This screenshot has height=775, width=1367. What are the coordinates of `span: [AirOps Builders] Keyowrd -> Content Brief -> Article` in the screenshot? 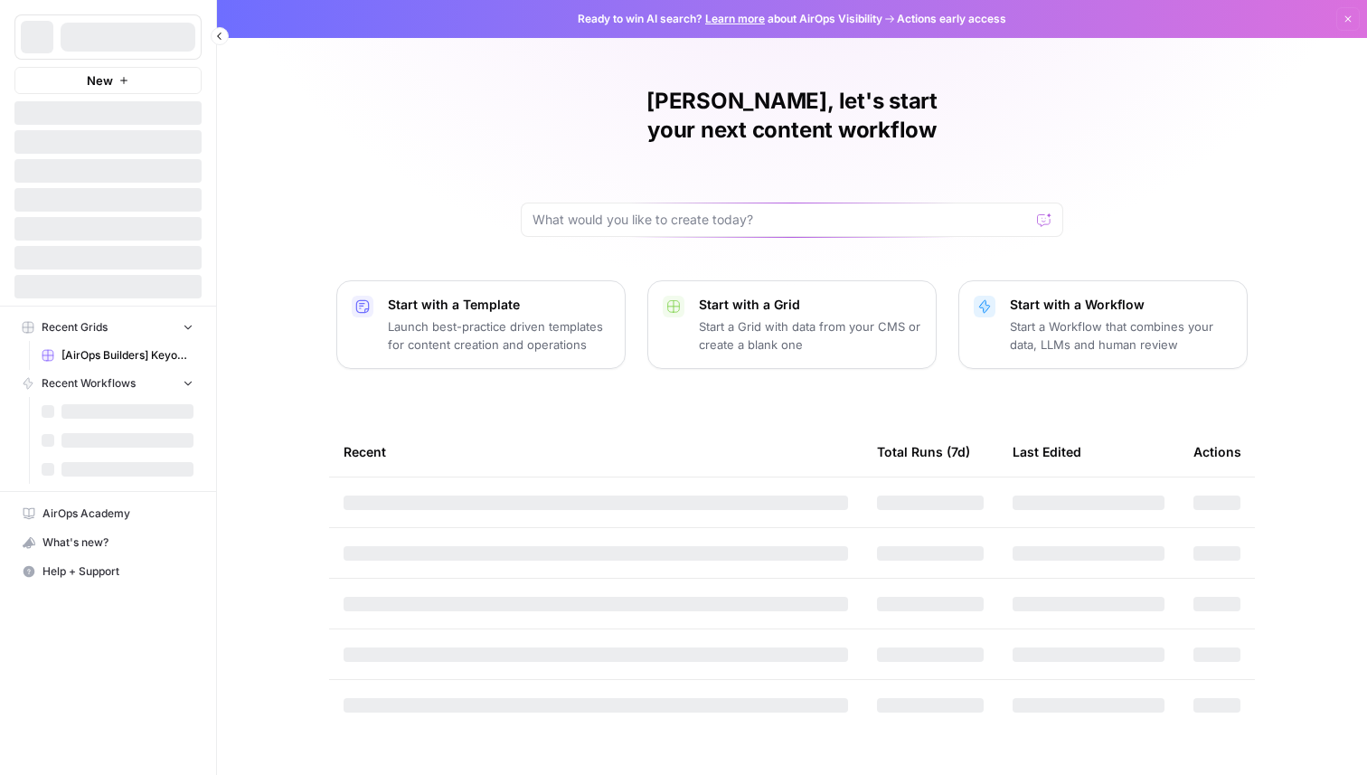 It's located at (128, 355).